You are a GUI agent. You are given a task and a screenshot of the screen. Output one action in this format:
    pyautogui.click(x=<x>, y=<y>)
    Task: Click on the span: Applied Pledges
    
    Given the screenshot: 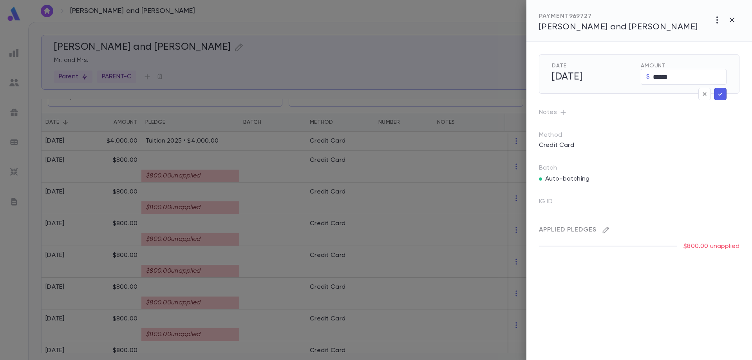 What is the action you would take?
    pyautogui.click(x=567, y=230)
    